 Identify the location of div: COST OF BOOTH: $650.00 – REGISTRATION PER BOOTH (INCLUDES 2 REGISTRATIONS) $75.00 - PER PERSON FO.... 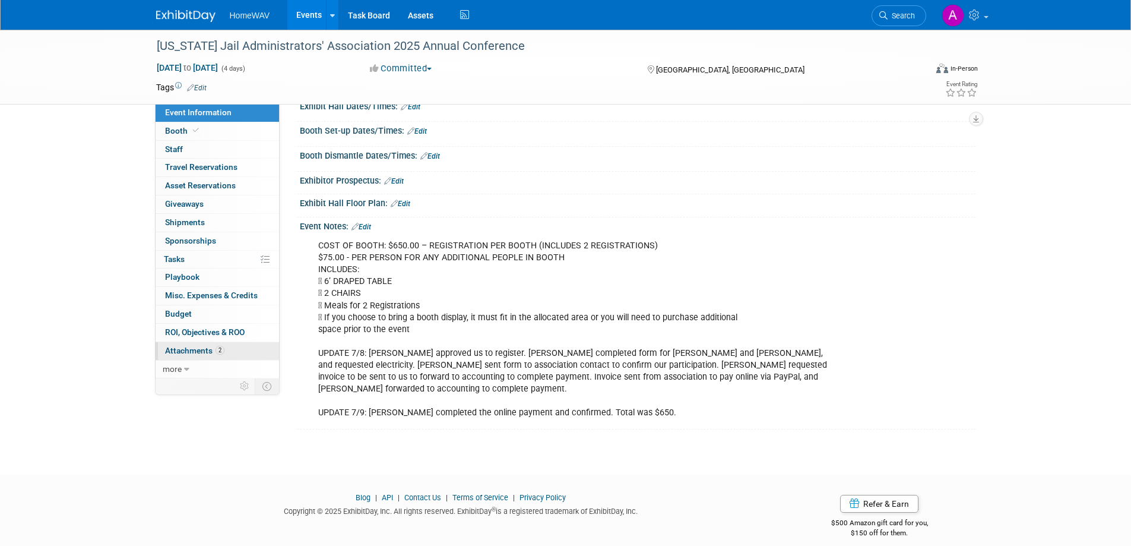
(577, 329).